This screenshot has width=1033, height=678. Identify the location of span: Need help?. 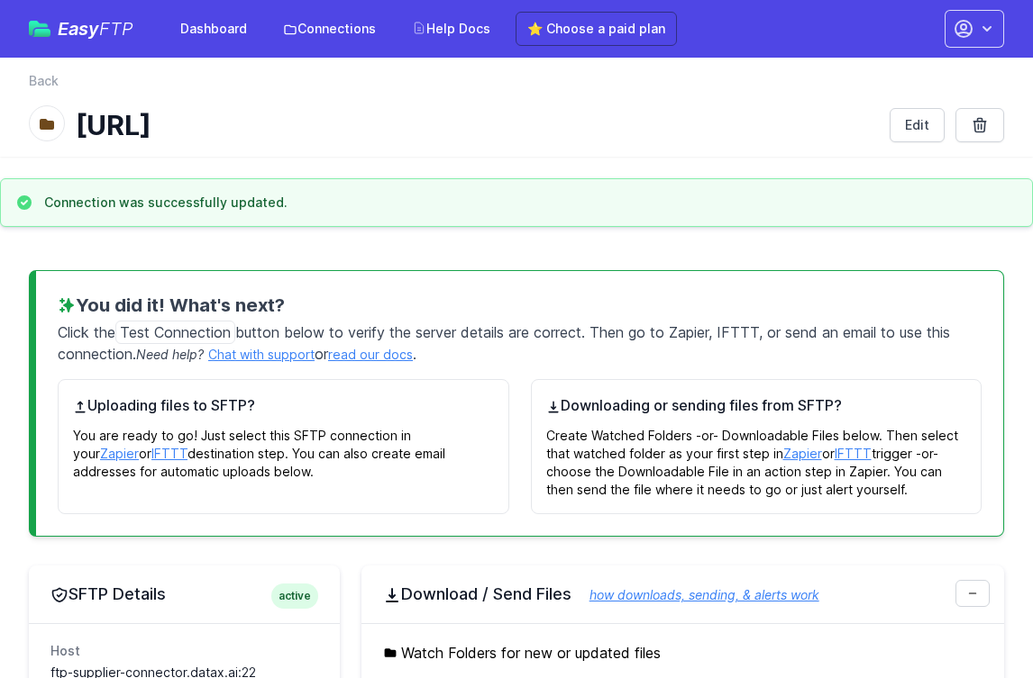
(169, 354).